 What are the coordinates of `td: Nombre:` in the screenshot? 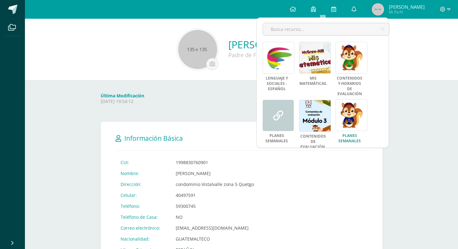 It's located at (143, 173).